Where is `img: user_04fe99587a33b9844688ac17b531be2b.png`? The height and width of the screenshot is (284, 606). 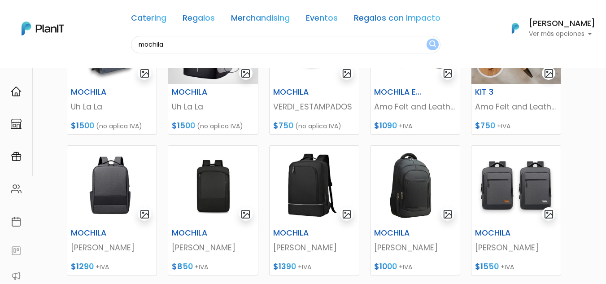 img: user_04fe99587a33b9844688ac17b531be2b.png is located at coordinates (81, 63).